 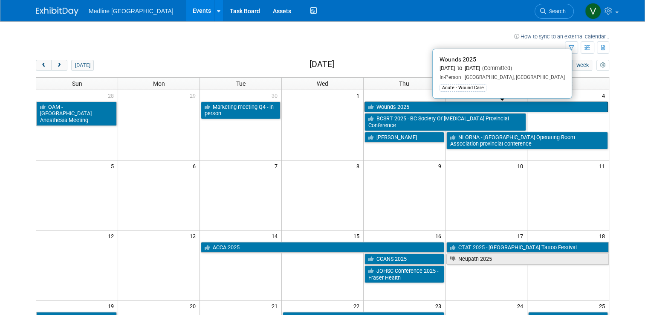 I want to click on img: Vahid Mohammadi, so click(x=593, y=11).